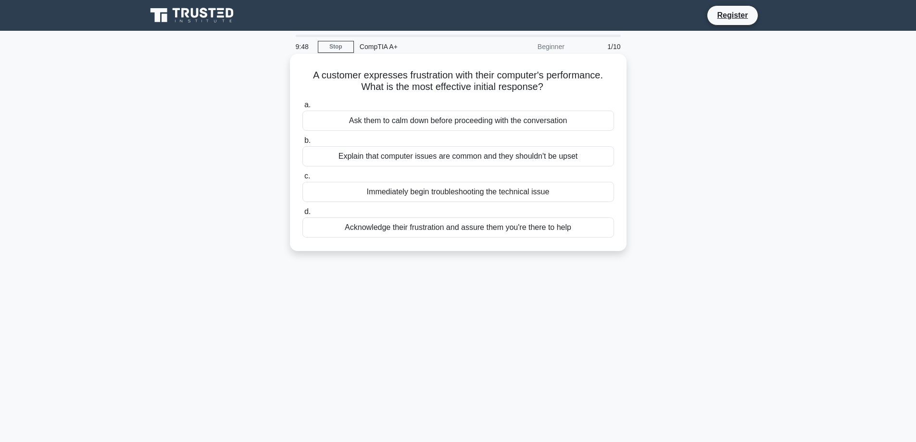  What do you see at coordinates (458, 121) in the screenshot?
I see `div: Ask them to calm down before proceeding with the conversation` at bounding box center [458, 121].